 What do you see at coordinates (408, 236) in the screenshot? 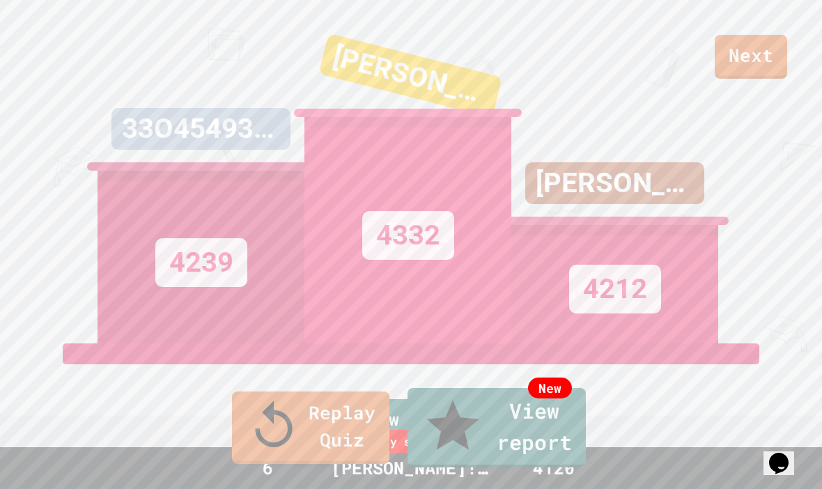
I see `div: 4332` at bounding box center [408, 236].